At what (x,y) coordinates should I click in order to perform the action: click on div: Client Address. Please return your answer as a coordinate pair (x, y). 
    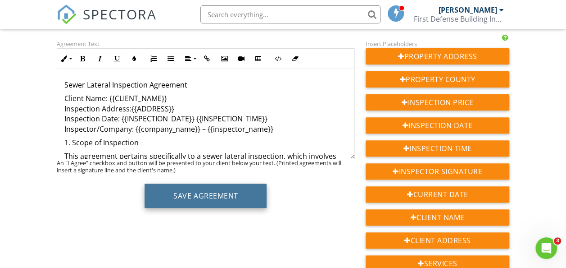
    Looking at the image, I should click on (437, 240).